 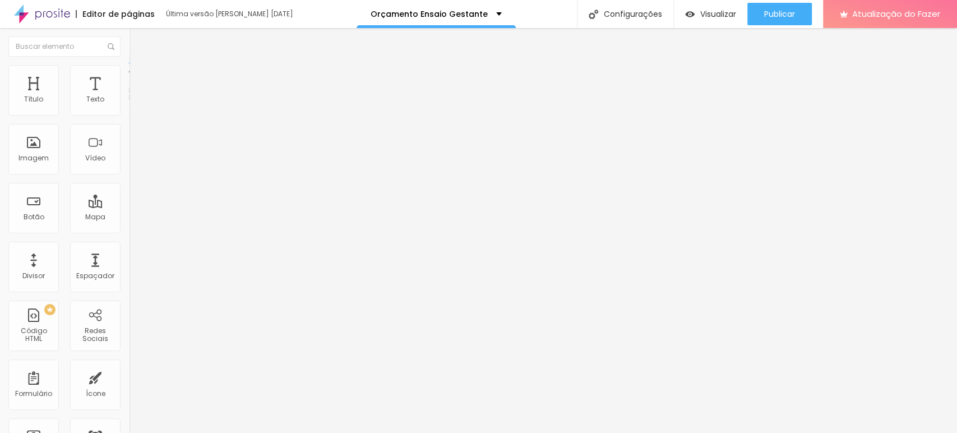 What do you see at coordinates (633, 14) in the screenshot?
I see `font: Configurações` at bounding box center [633, 14].